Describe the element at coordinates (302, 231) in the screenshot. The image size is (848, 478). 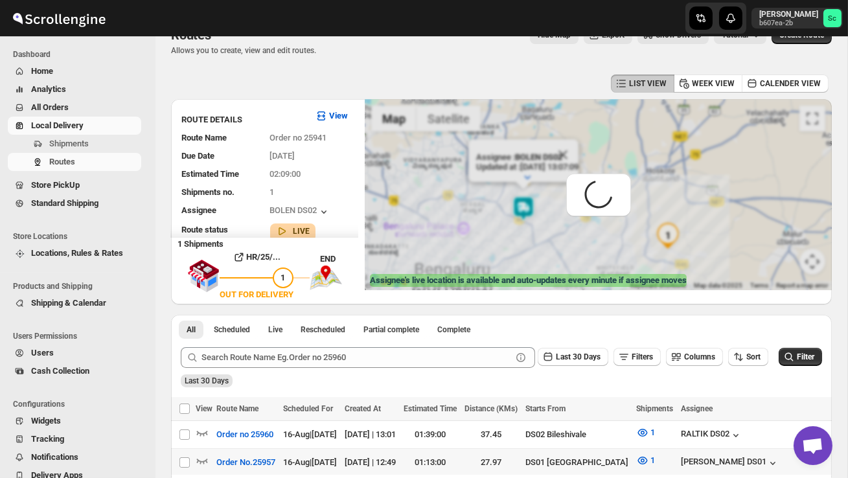
I see `b: LIVE` at that location.